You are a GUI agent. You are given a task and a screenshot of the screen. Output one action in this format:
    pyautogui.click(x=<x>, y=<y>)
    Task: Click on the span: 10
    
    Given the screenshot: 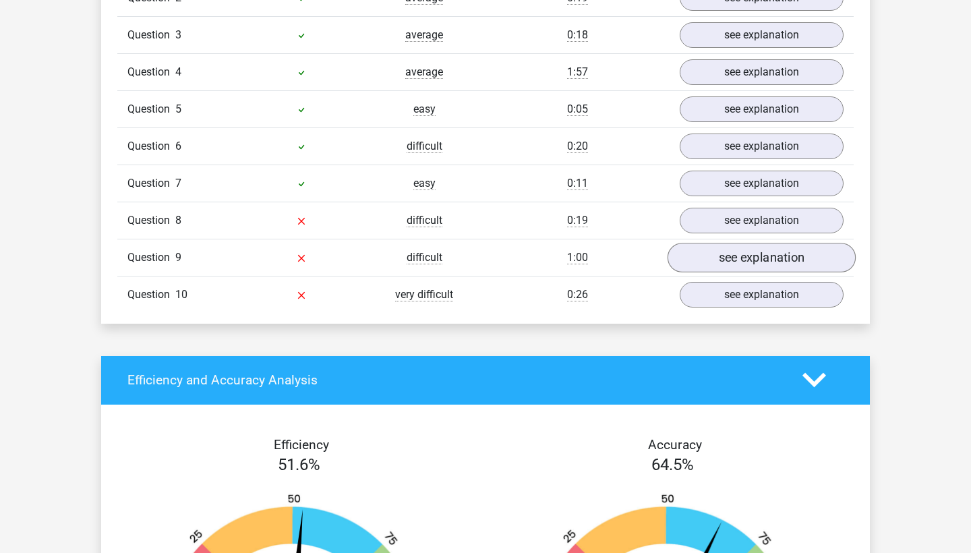 What is the action you would take?
    pyautogui.click(x=181, y=294)
    